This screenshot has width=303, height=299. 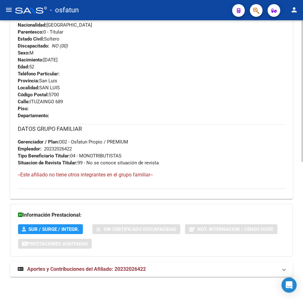 What do you see at coordinates (31, 39) in the screenshot?
I see `strong: Estado Civil:` at bounding box center [31, 39].